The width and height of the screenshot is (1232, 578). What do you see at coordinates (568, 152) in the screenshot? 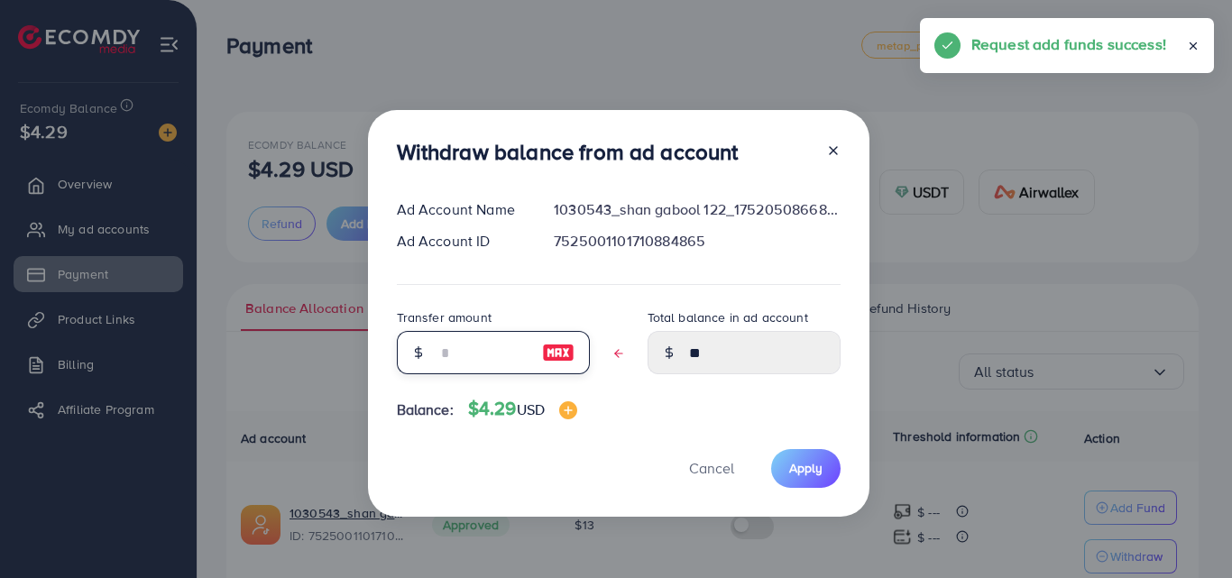
I see `h3: Withdraw balance from ad account` at bounding box center [568, 152].